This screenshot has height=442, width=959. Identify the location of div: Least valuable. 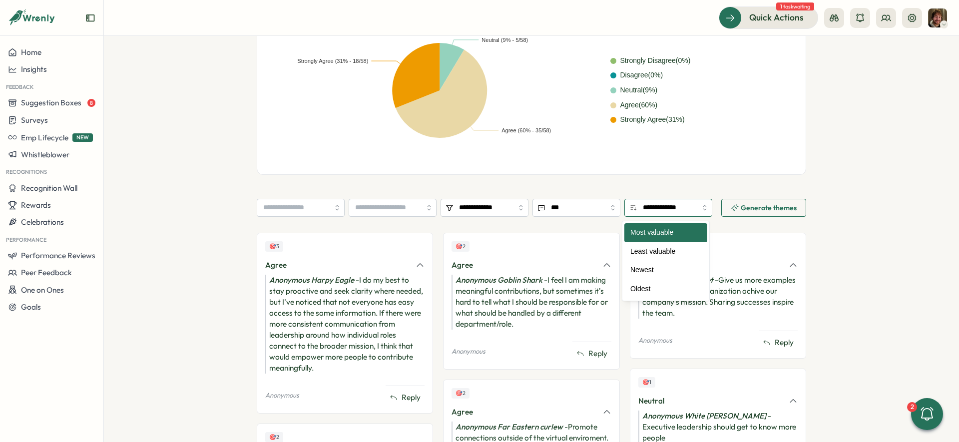
(666, 252).